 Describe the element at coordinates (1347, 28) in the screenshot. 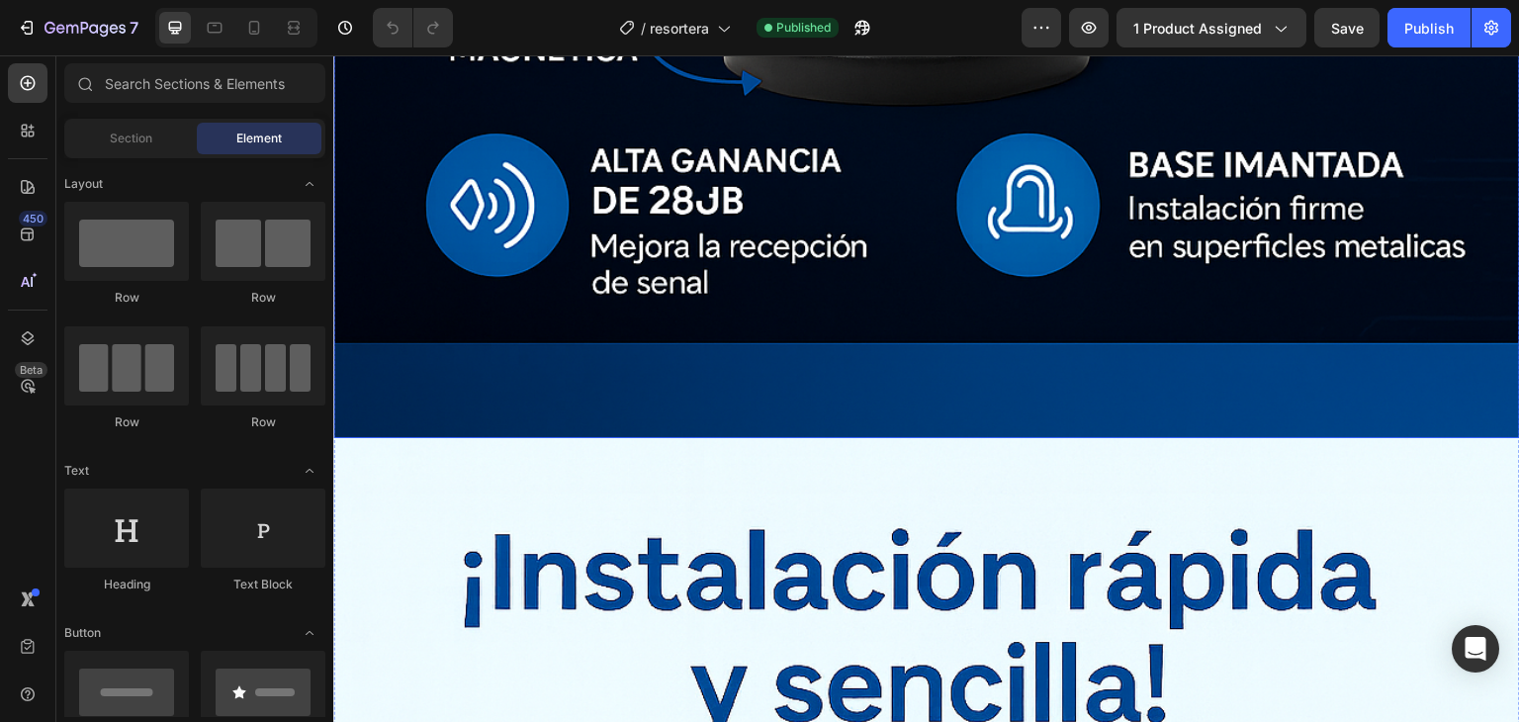

I see `button: Save` at that location.